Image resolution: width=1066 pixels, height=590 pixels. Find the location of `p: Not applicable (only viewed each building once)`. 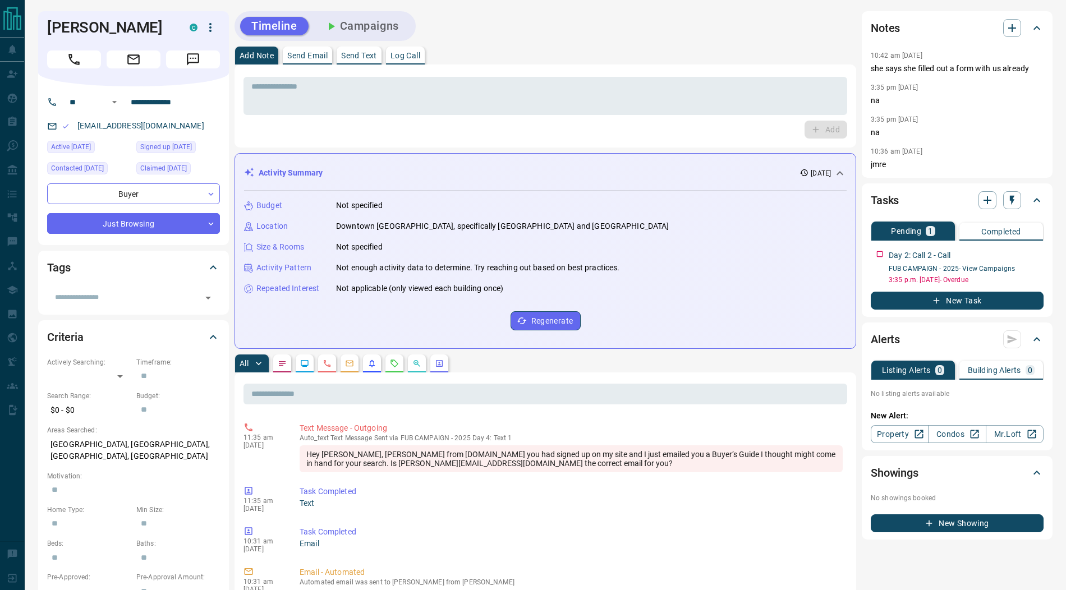

p: Not applicable (only viewed each building once) is located at coordinates (420, 288).